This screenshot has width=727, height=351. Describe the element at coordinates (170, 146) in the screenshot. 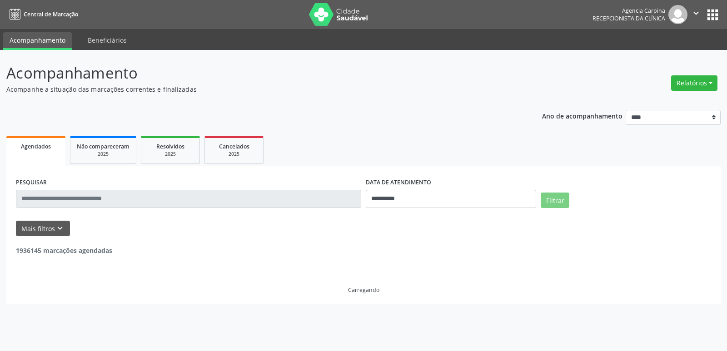

I see `span: Resolvidos` at that location.